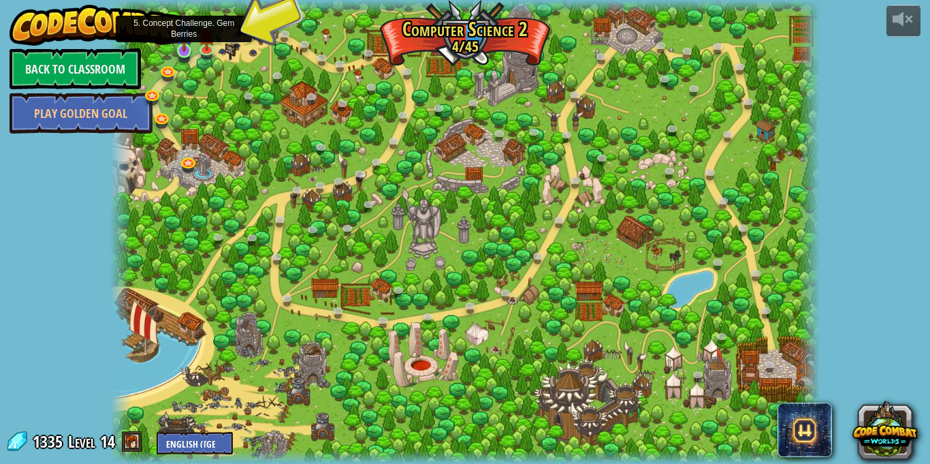  Describe the element at coordinates (50, 441) in the screenshot. I see `span: 1335` at that location.